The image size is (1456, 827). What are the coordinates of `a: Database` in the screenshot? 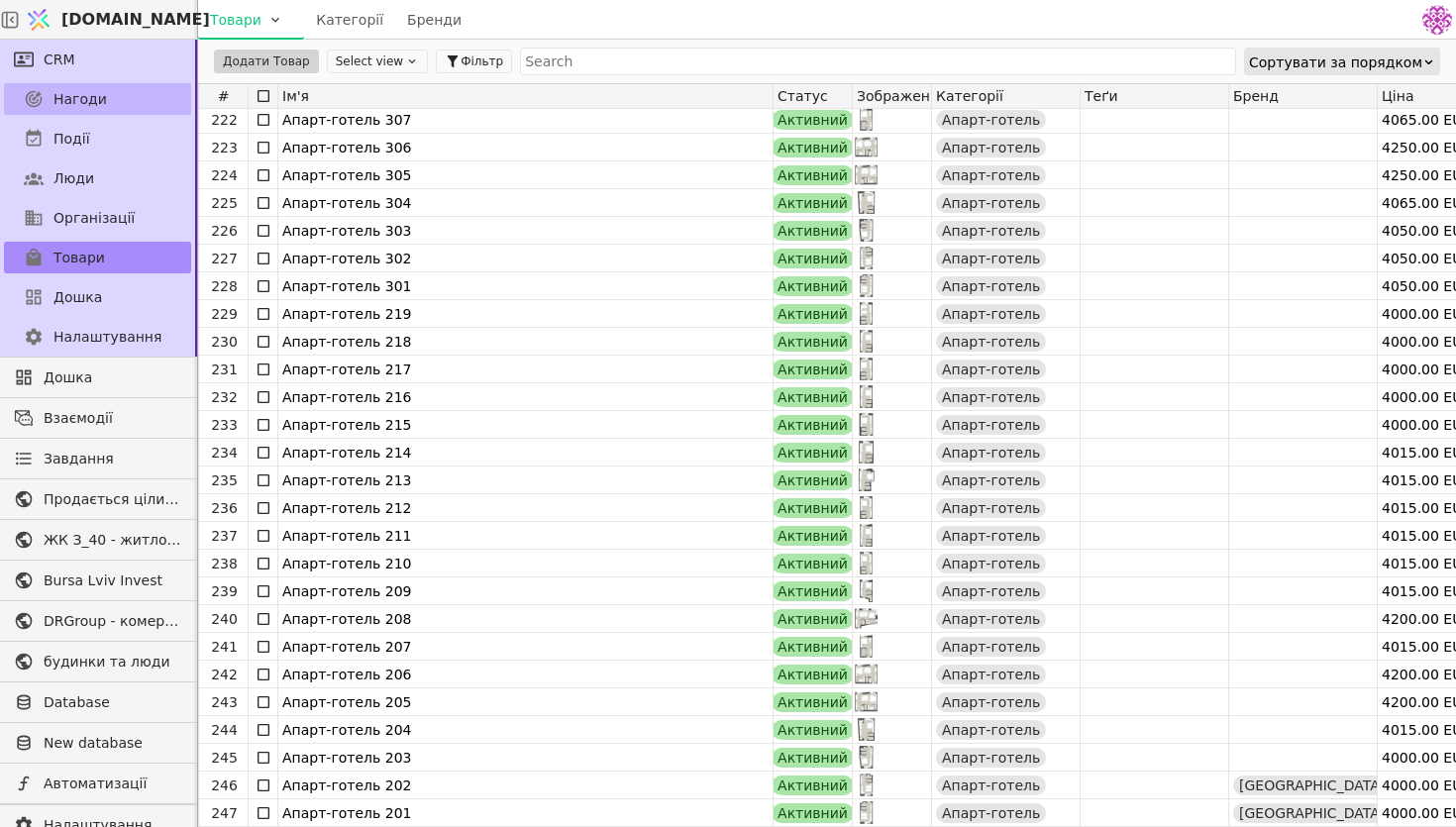 It's located at (97, 701).